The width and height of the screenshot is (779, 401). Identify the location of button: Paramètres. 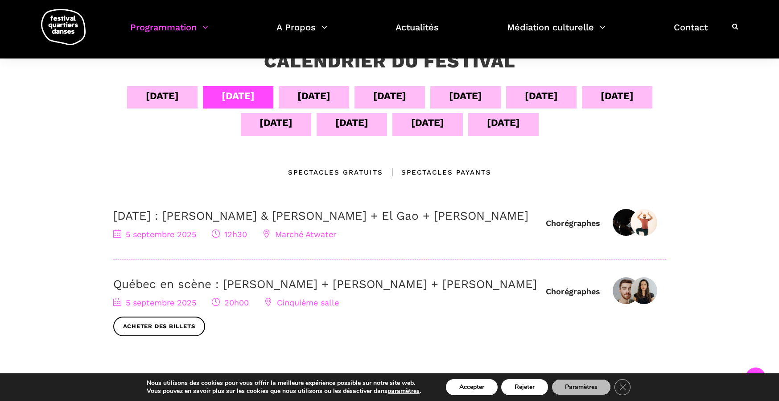
(581, 387).